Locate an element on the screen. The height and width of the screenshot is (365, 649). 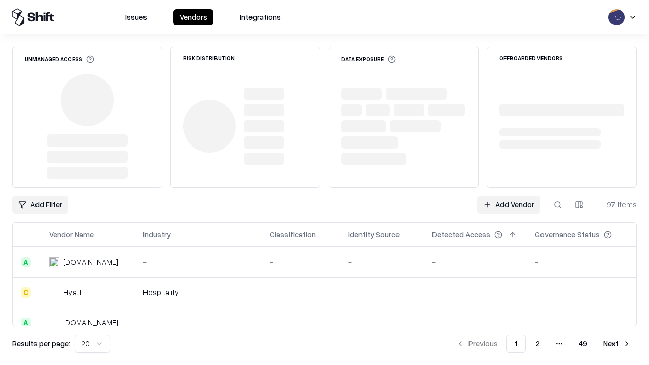
div: Detected Access is located at coordinates (461, 234).